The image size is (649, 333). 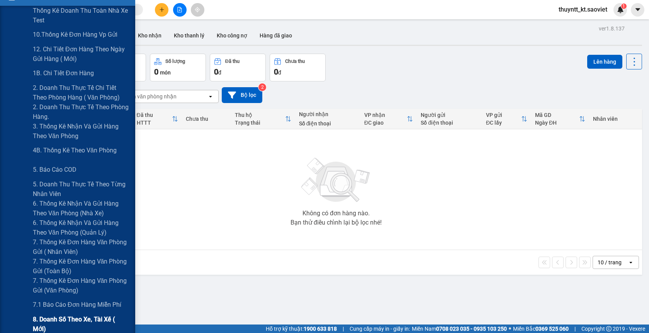 What do you see at coordinates (189, 36) in the screenshot?
I see `button: Kho thanh lý` at bounding box center [189, 36].